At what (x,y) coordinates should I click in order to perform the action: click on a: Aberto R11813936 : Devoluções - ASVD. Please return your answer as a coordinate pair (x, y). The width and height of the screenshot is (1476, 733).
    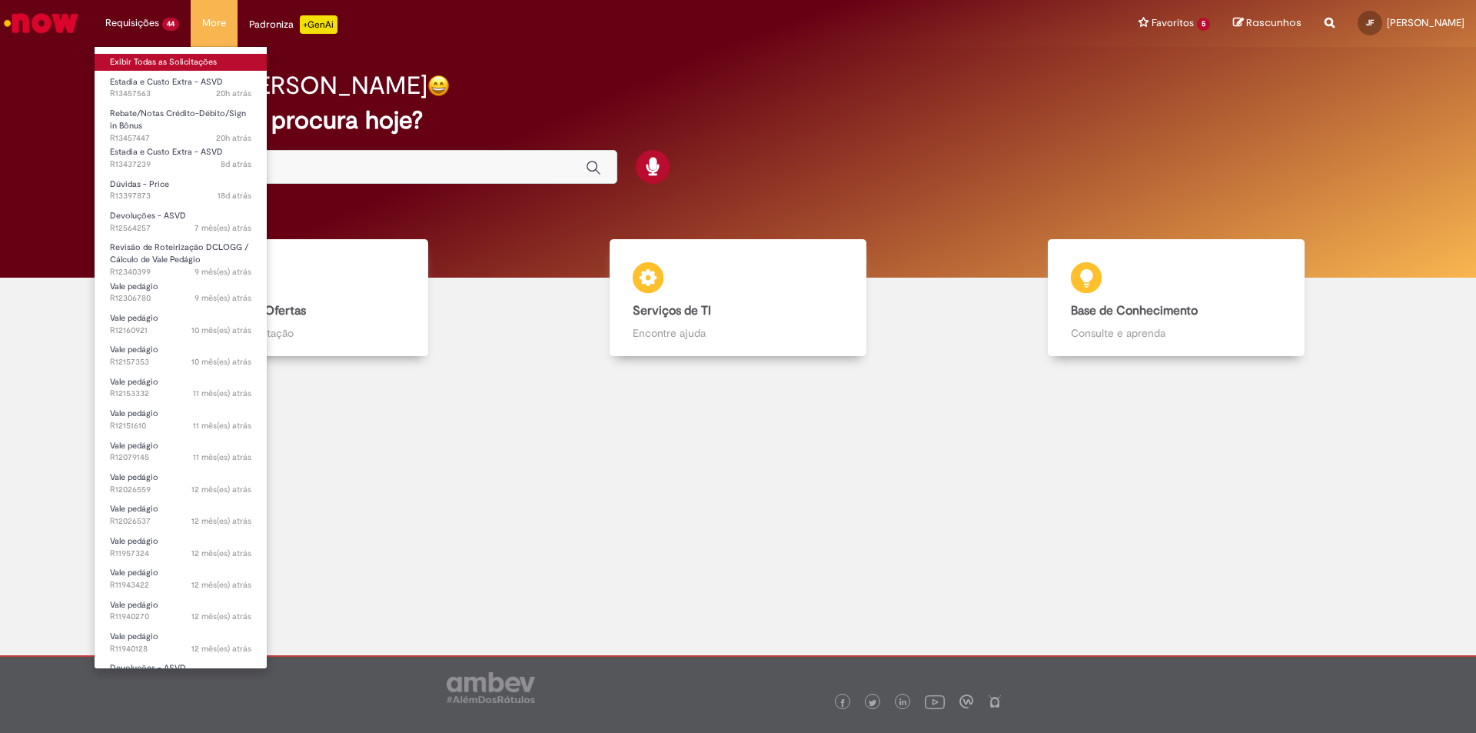
    Looking at the image, I should click on (181, 674).